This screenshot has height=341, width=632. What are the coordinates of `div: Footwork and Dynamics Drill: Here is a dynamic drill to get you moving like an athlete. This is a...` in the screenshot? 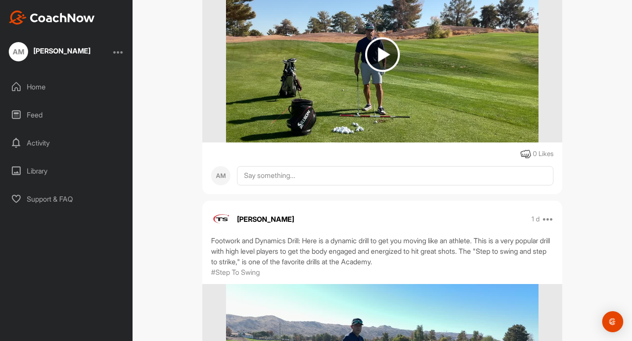 It's located at (382, 251).